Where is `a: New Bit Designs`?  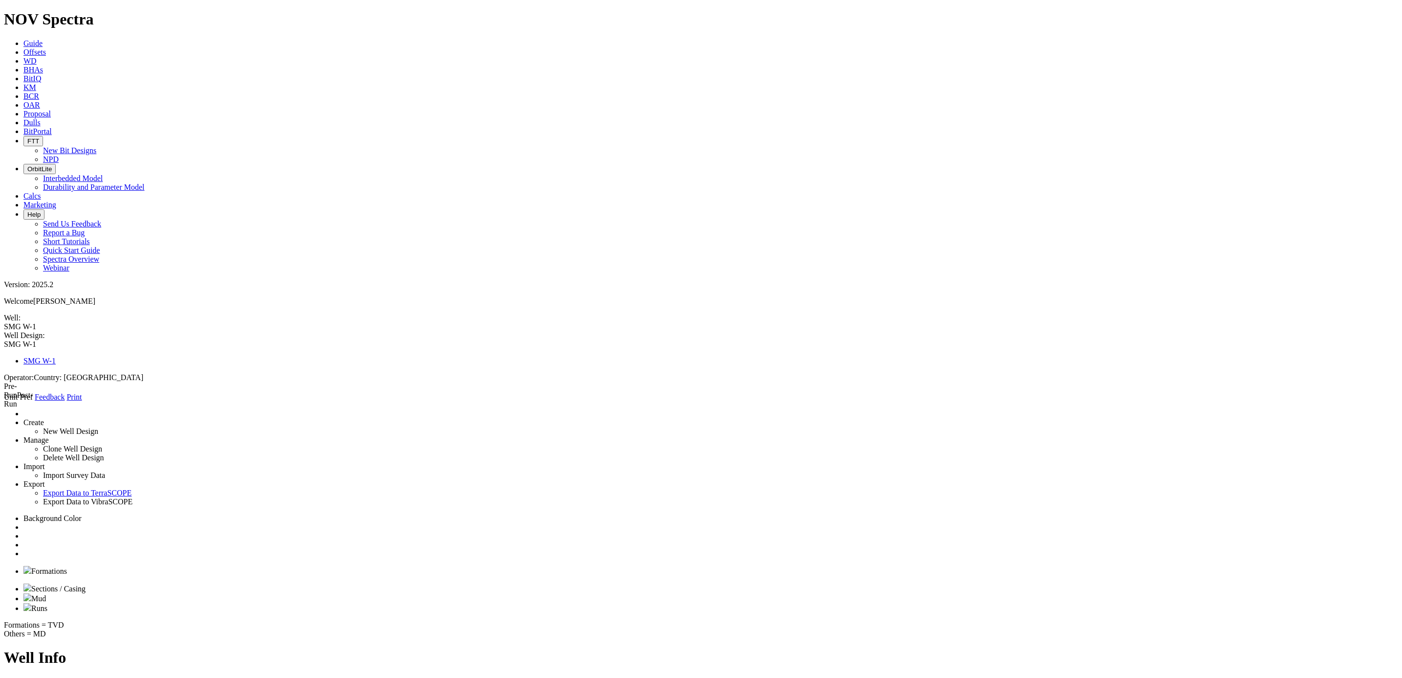 a: New Bit Designs is located at coordinates (69, 150).